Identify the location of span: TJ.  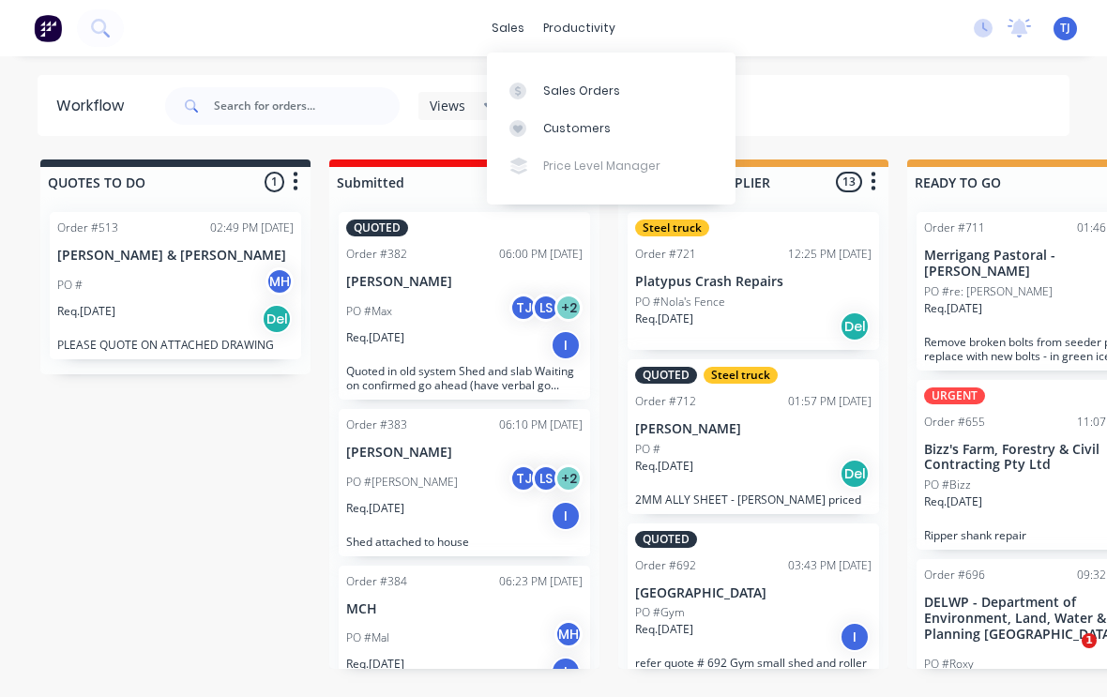
(1065, 28).